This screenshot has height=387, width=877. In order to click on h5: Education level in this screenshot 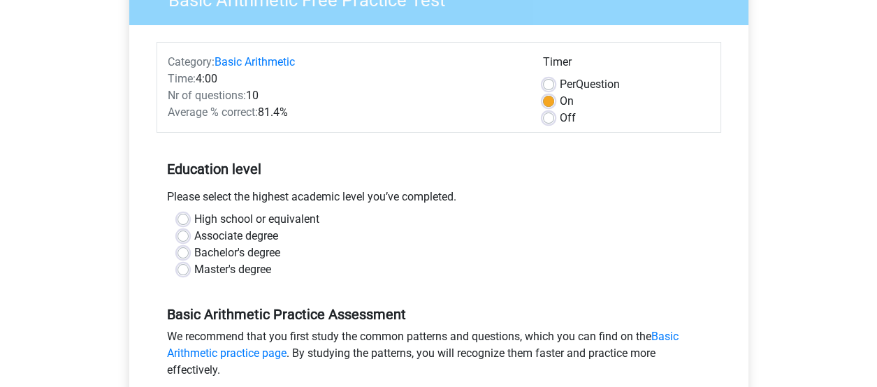, I will do `click(439, 169)`.